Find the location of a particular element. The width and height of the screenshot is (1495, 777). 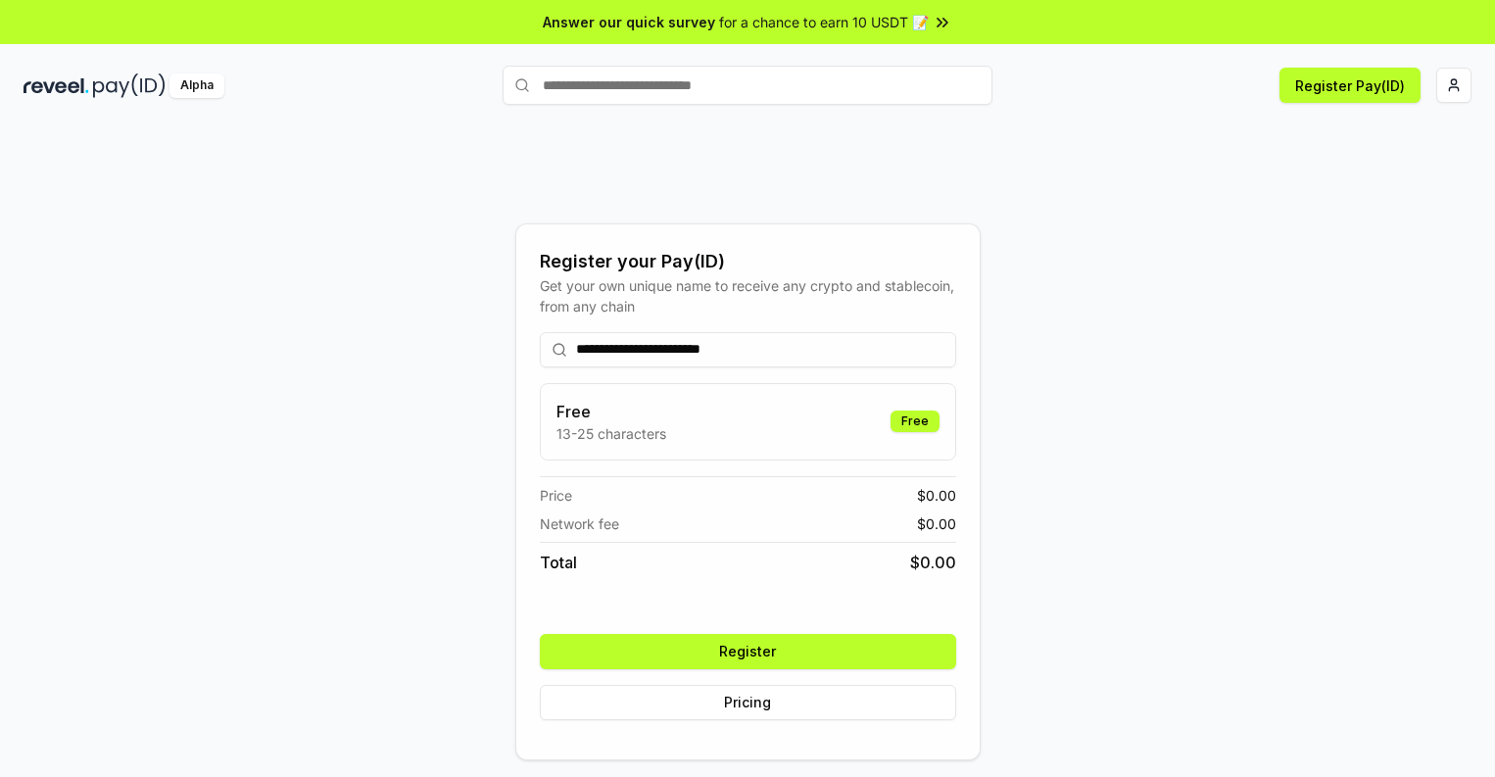

span: Price is located at coordinates (555, 495).